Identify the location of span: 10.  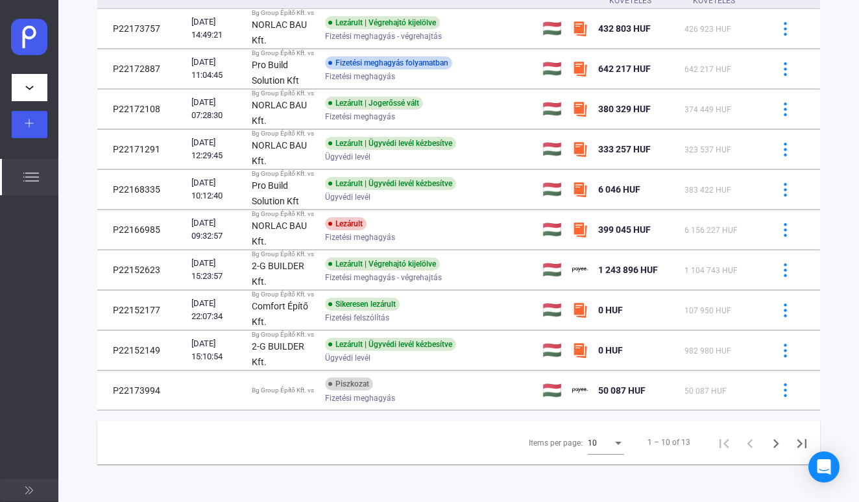
(592, 443).